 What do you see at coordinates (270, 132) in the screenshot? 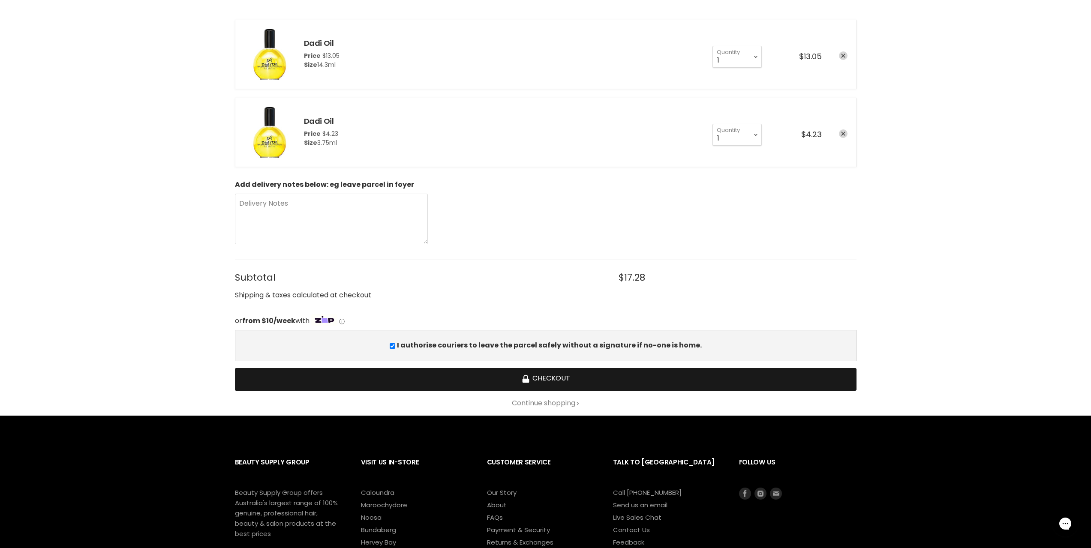
I see `img: Dadi Oil - 3.75ml` at bounding box center [270, 132].